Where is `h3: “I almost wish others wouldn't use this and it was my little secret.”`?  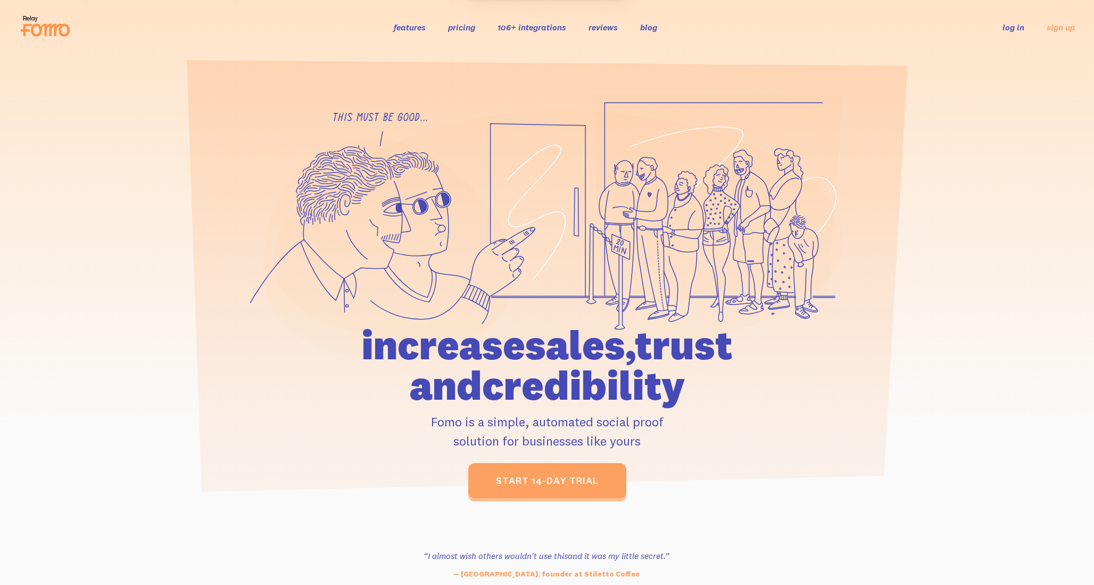
h3: “I almost wish others wouldn't use this and it was my little secret.” is located at coordinates (546, 555).